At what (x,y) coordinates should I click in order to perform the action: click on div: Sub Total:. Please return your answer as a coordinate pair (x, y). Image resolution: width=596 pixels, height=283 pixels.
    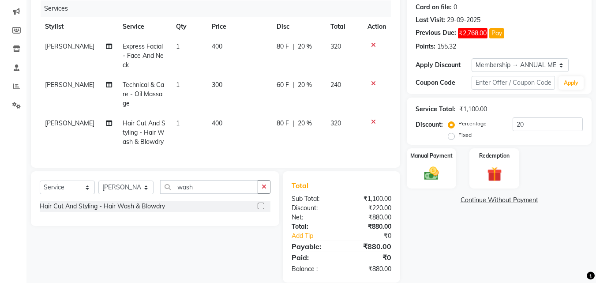
    Looking at the image, I should click on (313, 198).